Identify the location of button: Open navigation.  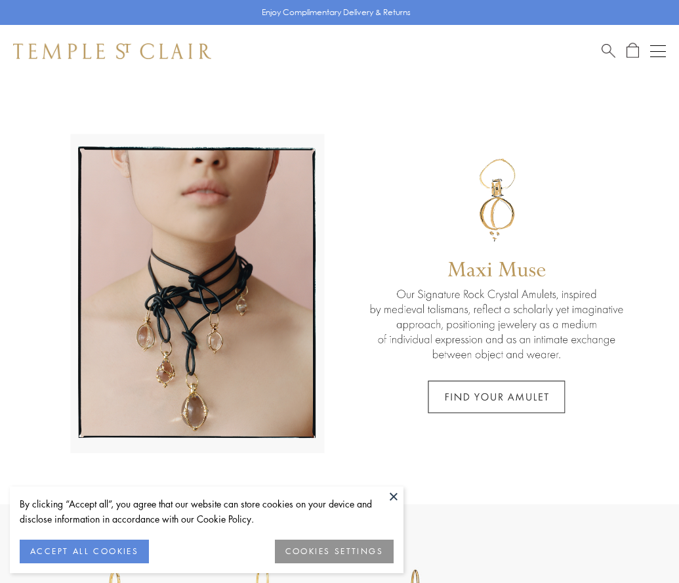
(658, 51).